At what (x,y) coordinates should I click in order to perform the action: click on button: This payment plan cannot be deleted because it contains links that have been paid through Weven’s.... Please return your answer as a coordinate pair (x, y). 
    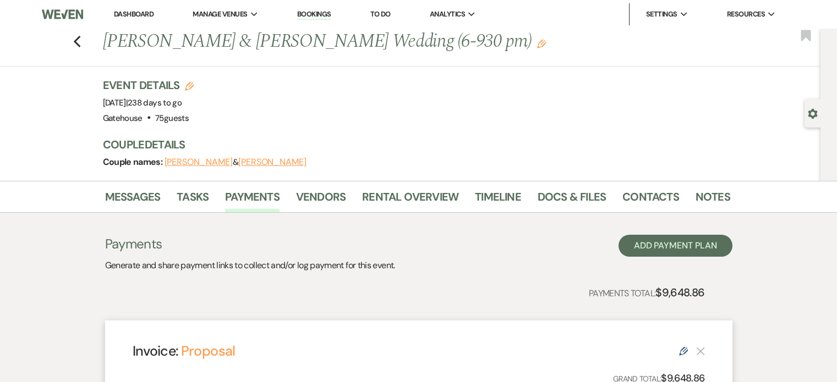
    Looking at the image, I should click on (700, 351).